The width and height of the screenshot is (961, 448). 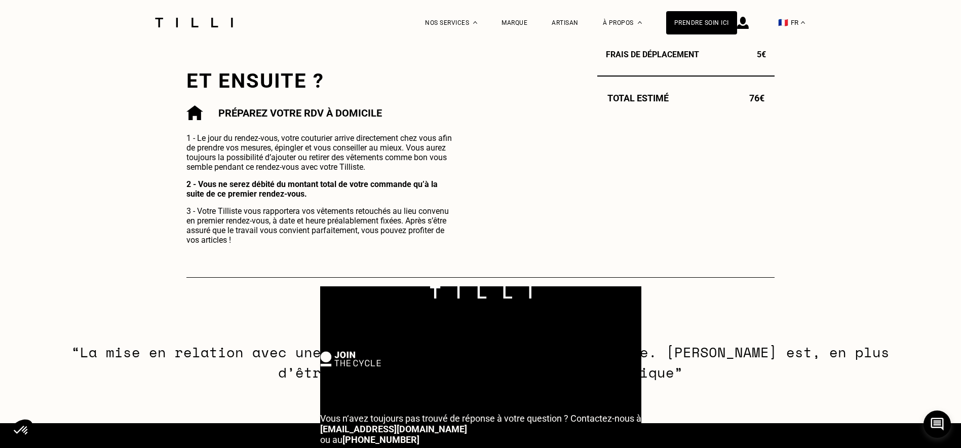 I want to click on img: Menu déroulant à propos, so click(x=640, y=22).